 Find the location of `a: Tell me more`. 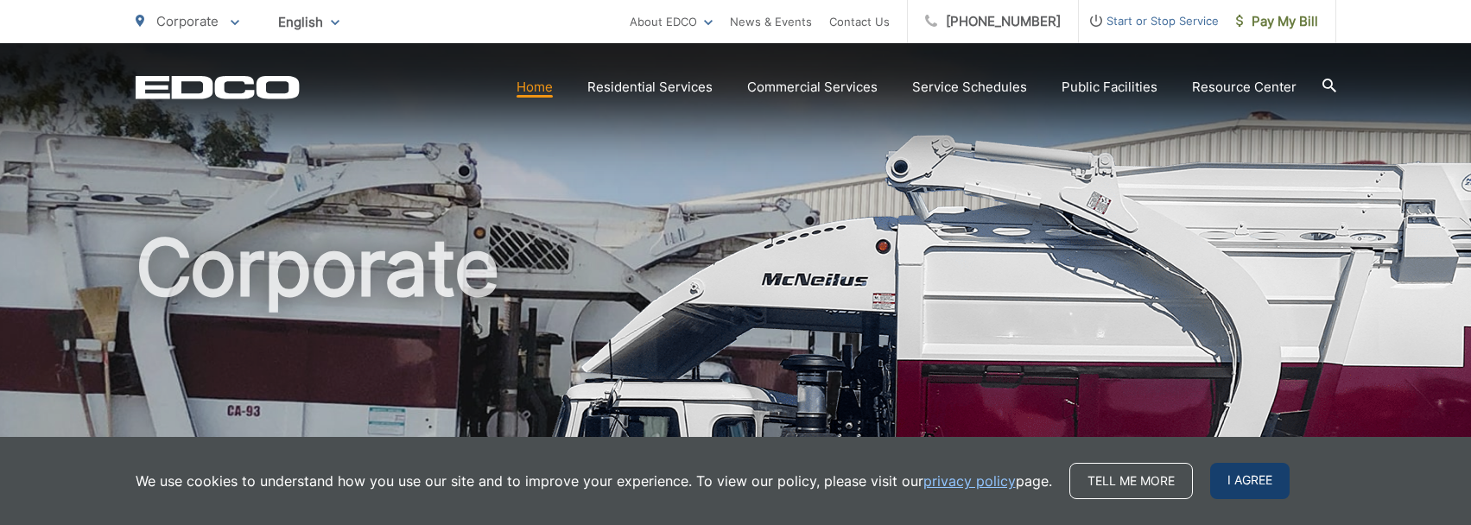

a: Tell me more is located at coordinates (1131, 481).